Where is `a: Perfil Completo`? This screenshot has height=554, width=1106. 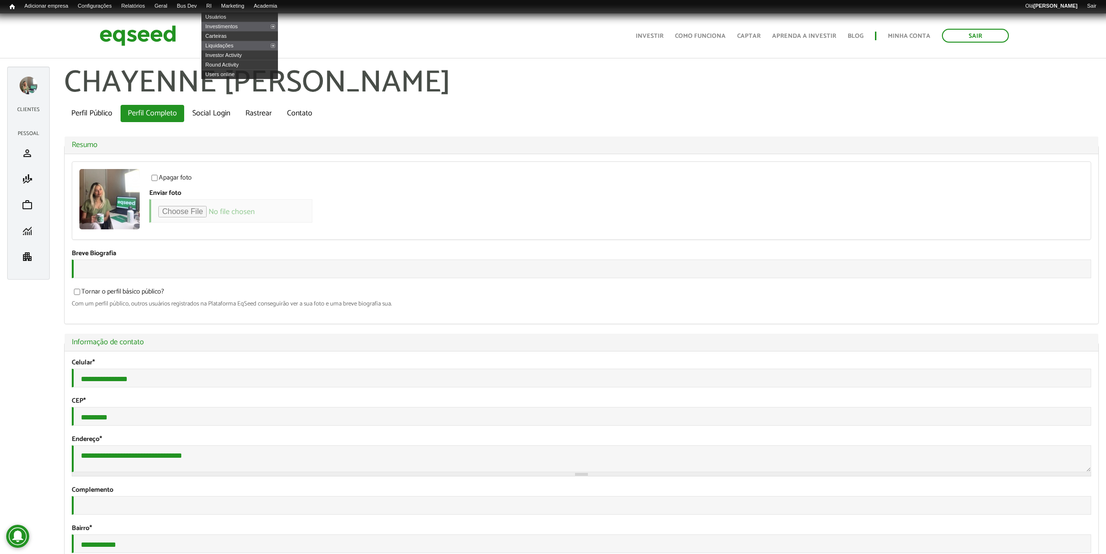 a: Perfil Completo is located at coordinates (152, 113).